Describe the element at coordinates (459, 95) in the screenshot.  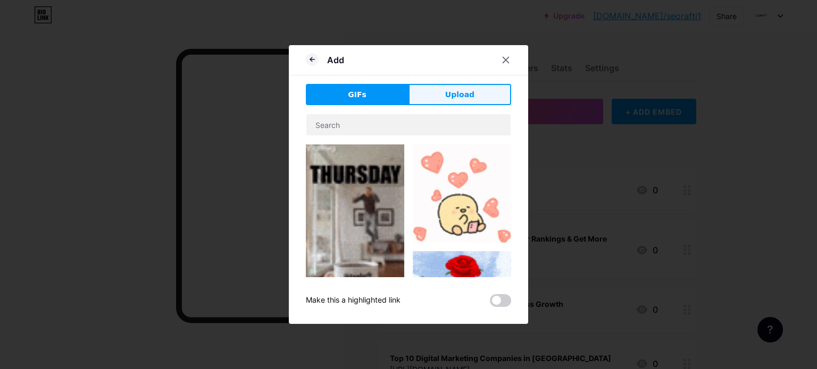
I see `button: Upload` at that location.